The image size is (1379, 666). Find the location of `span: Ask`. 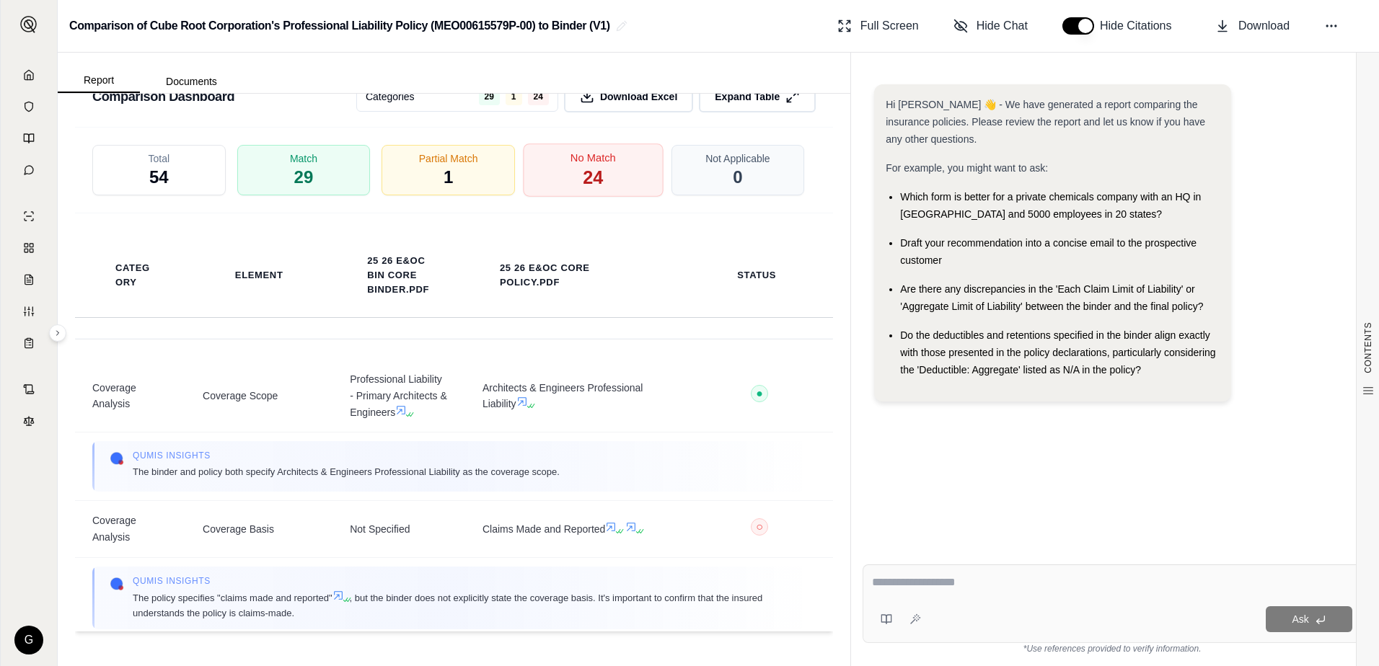

span: Ask is located at coordinates (1299, 619).